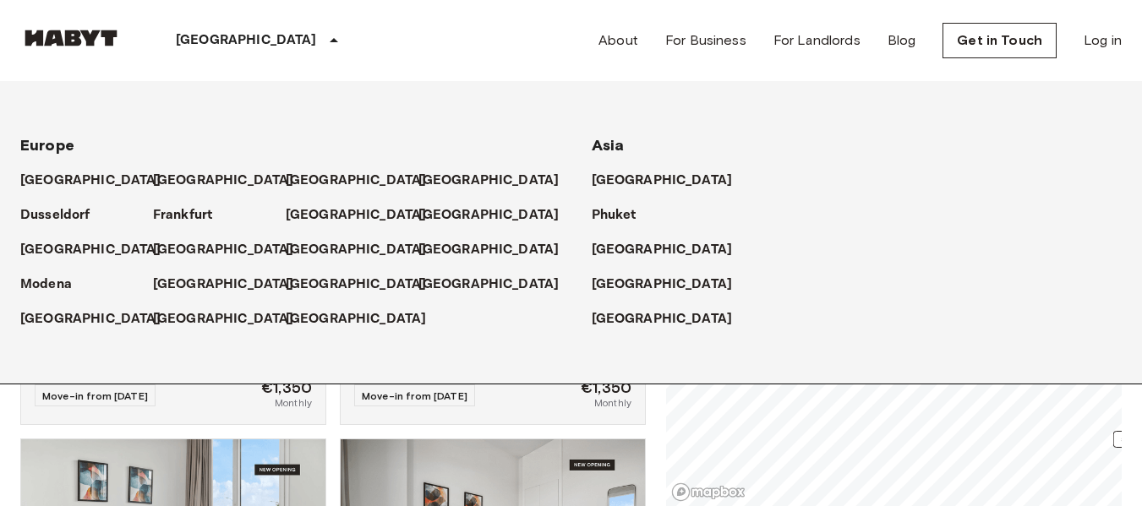 The width and height of the screenshot is (1142, 506). Describe the element at coordinates (183, 216) in the screenshot. I see `p: Frankfurt` at that location.